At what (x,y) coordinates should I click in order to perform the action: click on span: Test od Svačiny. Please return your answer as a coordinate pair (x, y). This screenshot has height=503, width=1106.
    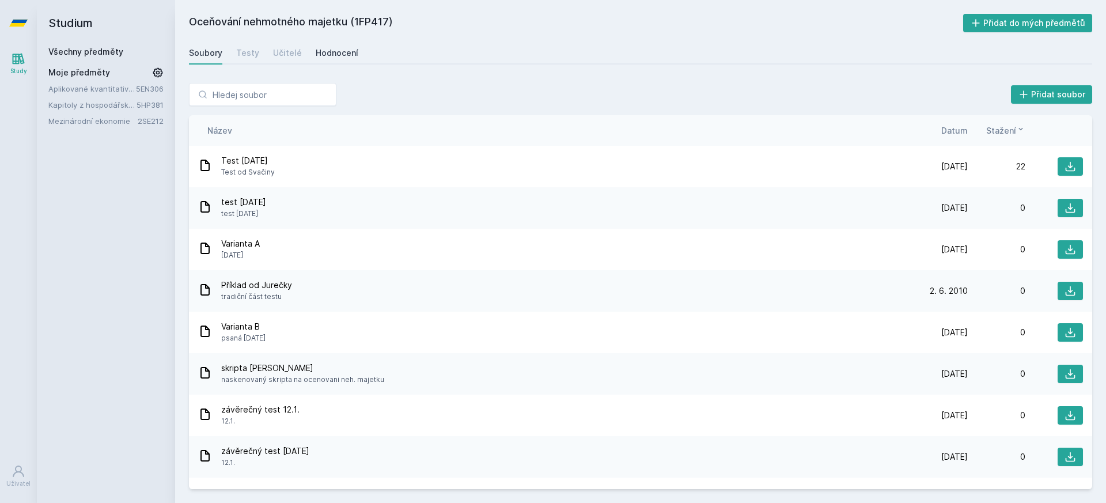
    Looking at the image, I should click on (248, 172).